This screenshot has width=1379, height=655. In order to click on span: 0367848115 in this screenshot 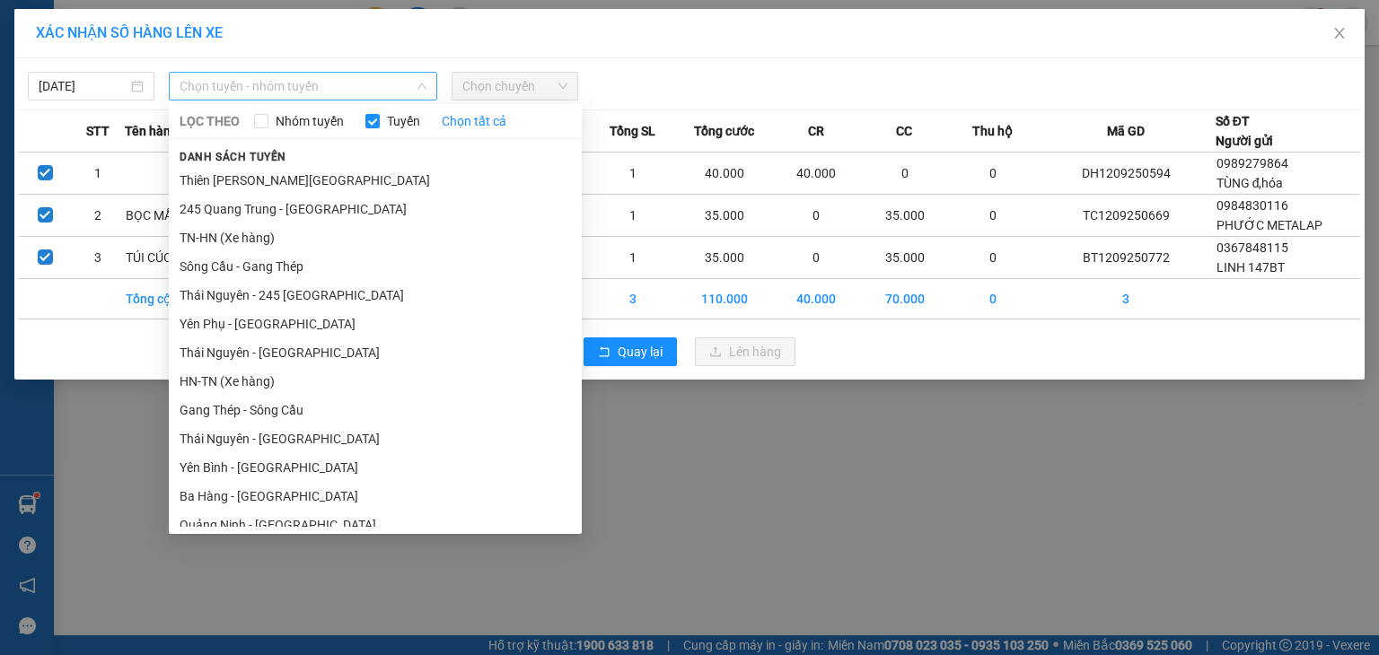, I will do `click(1252, 248)`.